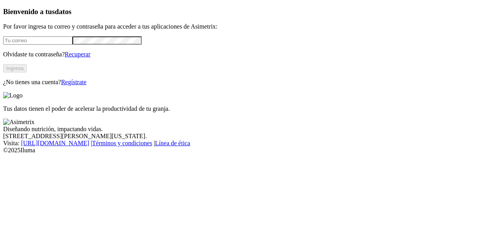 This screenshot has height=229, width=501. What do you see at coordinates (15, 68) in the screenshot?
I see `button: Ingresa` at bounding box center [15, 68].